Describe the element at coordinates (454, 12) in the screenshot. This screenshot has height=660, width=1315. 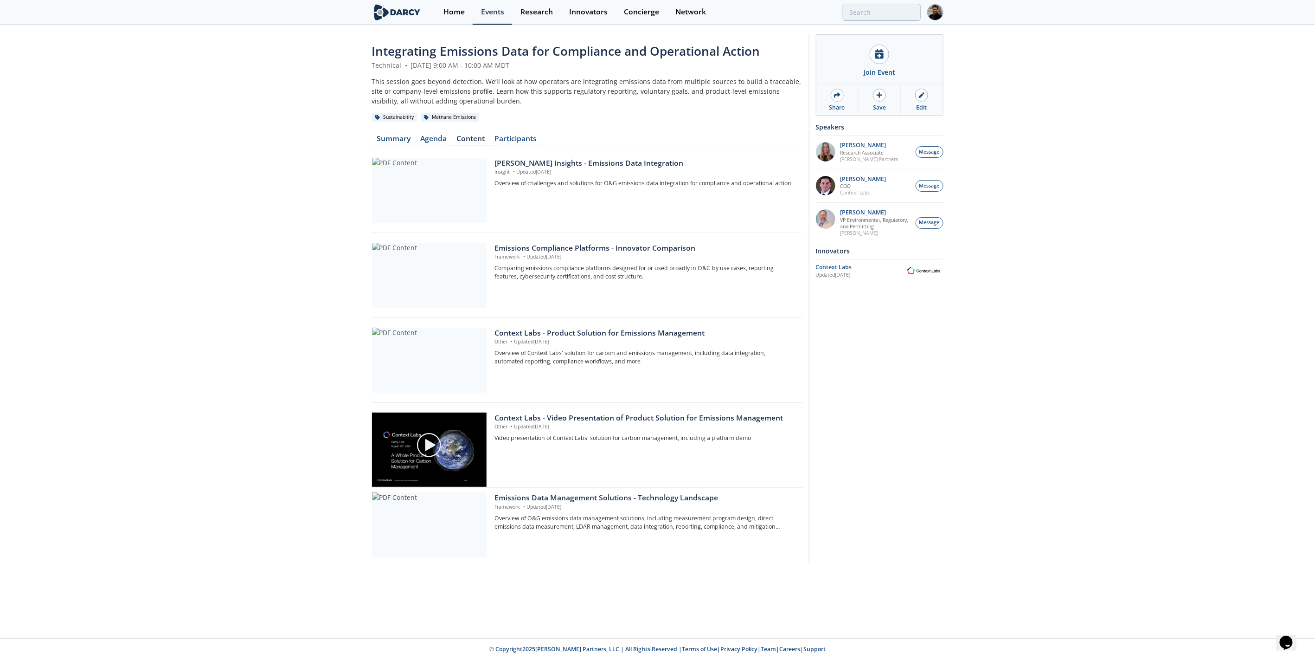
I see `div: Home` at that location.